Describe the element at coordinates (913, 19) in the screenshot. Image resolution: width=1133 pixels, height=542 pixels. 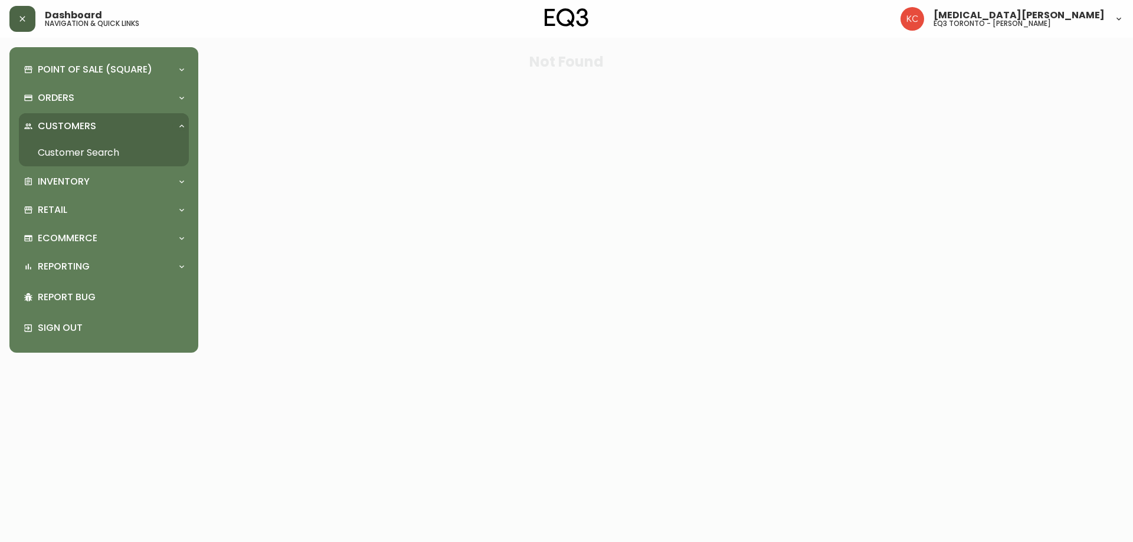
I see `img: 6487344ffbf0e7f3b216948508909409` at that location.